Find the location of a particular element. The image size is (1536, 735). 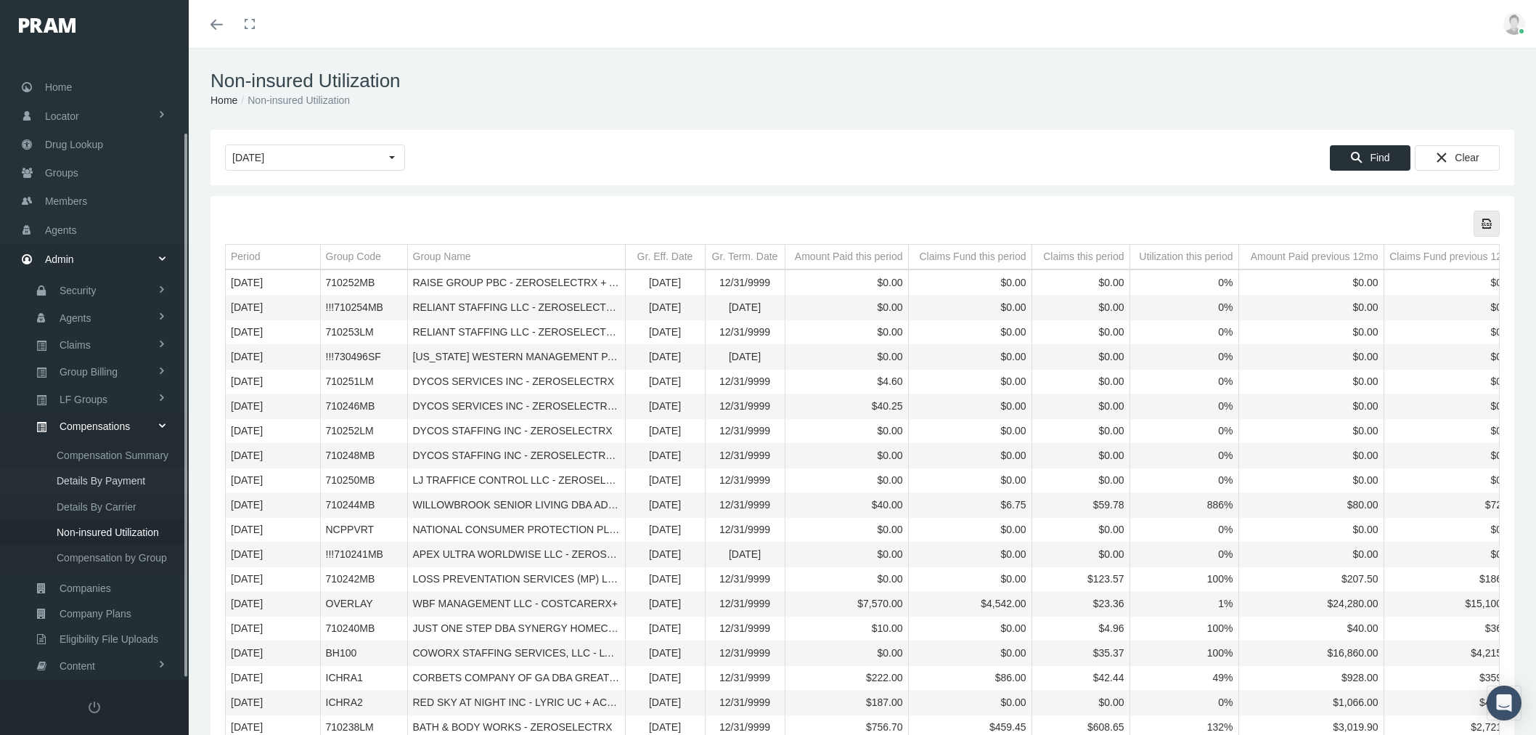

div: Gr. Eff. Date is located at coordinates (665, 256).